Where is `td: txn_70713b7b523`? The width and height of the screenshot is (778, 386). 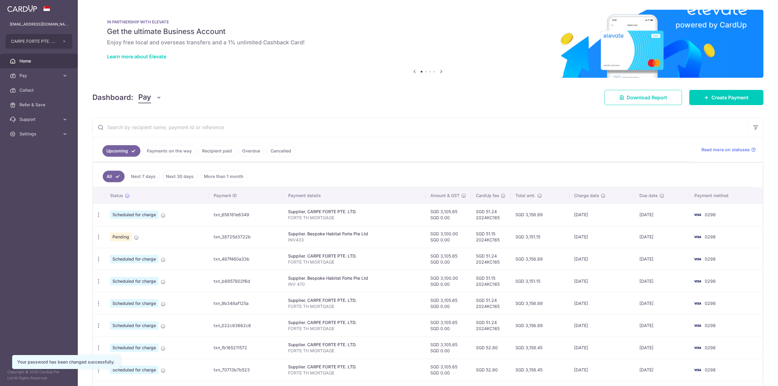 td: txn_70713b7b523 is located at coordinates (246, 370).